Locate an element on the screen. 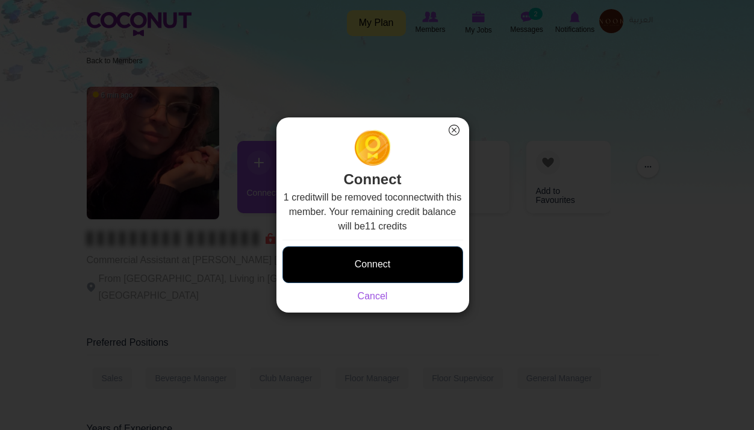  h2: Connect is located at coordinates (373, 160).